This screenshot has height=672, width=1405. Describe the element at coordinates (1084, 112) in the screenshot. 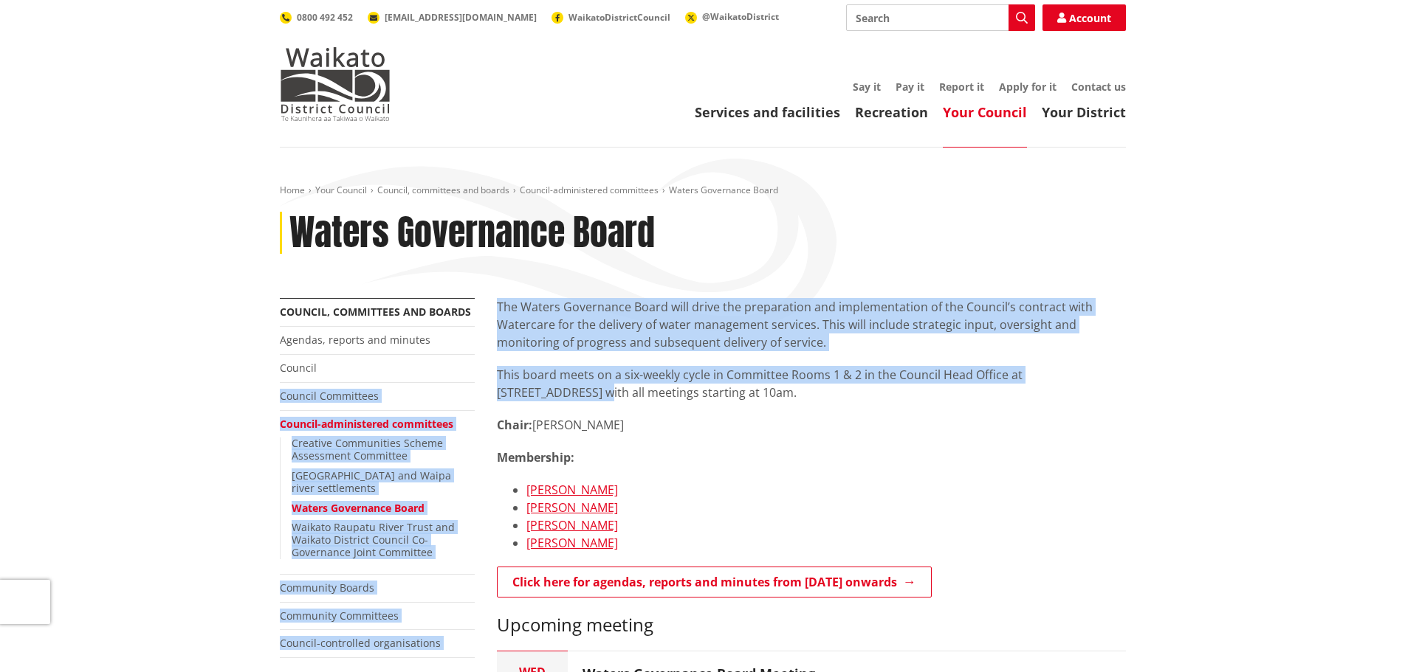

I see `a: Your District` at that location.